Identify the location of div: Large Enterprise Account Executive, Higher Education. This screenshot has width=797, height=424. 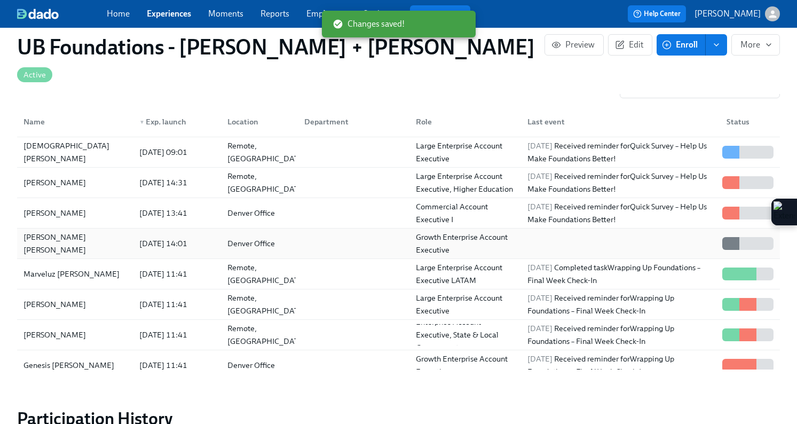
(465, 183).